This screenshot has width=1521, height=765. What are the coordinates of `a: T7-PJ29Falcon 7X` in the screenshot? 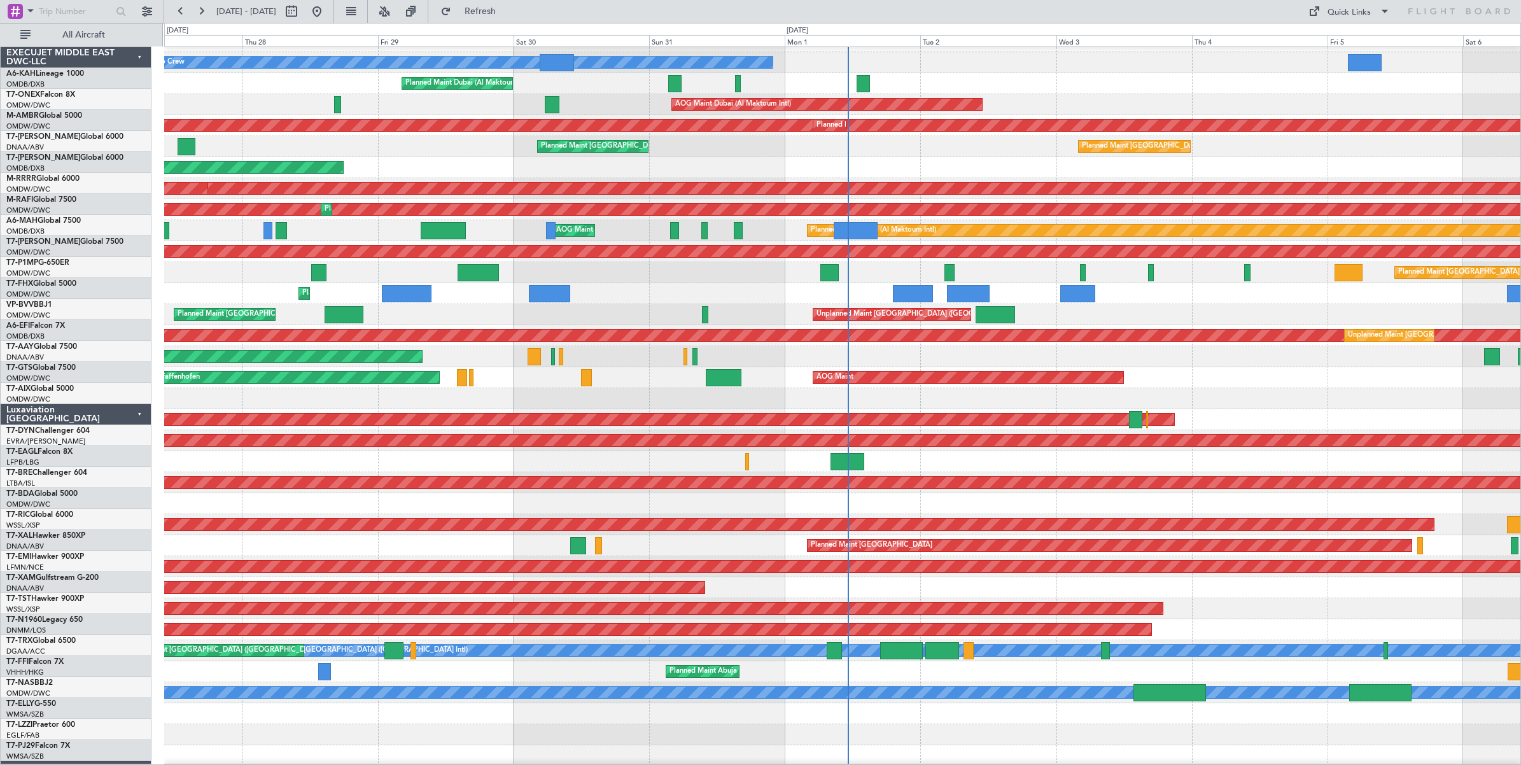 It's located at (38, 746).